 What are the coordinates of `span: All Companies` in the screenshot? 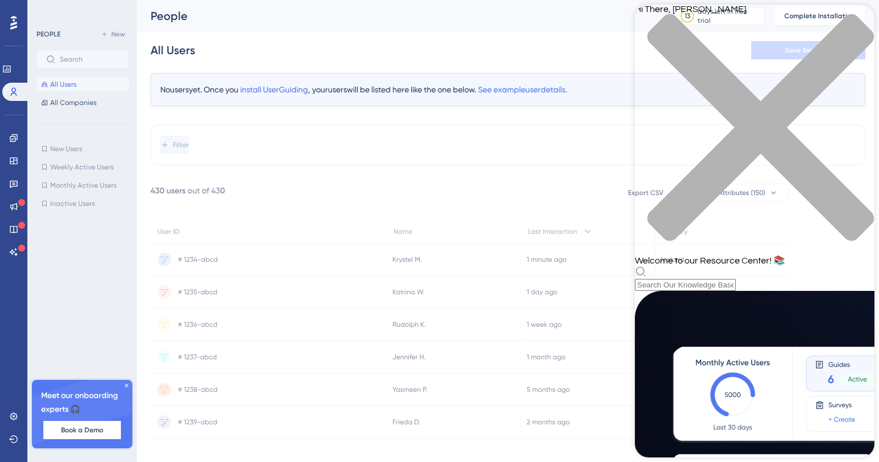 It's located at (73, 103).